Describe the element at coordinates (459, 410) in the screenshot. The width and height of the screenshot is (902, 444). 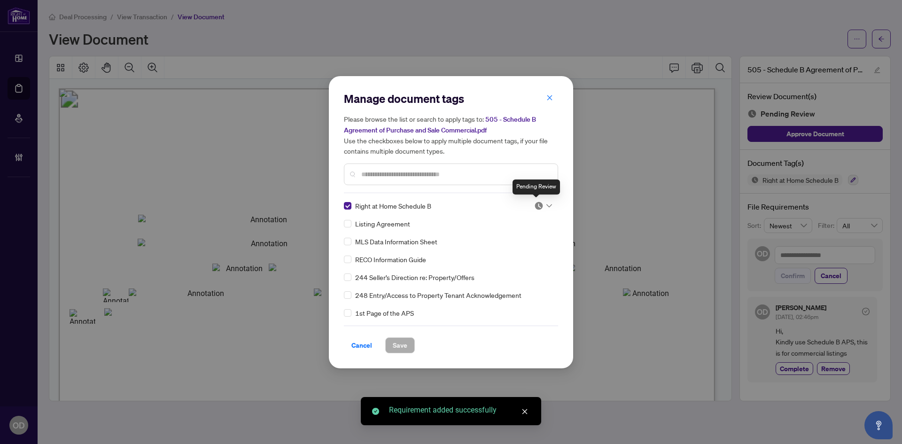
I see `div: Requirement added successfully` at that location.